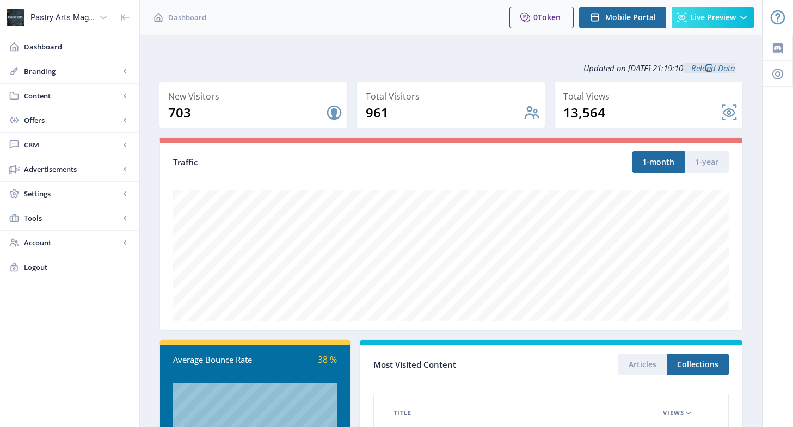 Image resolution: width=793 pixels, height=427 pixels. Describe the element at coordinates (77, 267) in the screenshot. I see `span: Logout` at that location.